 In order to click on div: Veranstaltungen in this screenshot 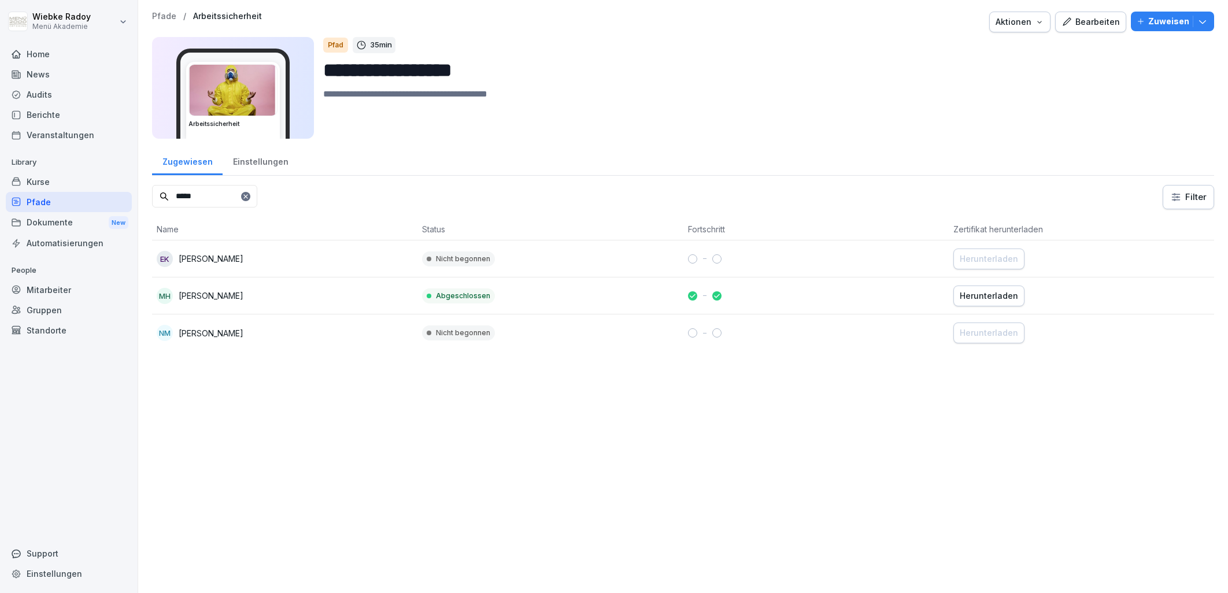, I will do `click(69, 135)`.